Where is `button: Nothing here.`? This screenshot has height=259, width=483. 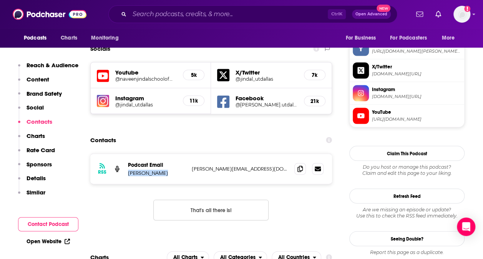 button: Nothing here. is located at coordinates (211, 210).